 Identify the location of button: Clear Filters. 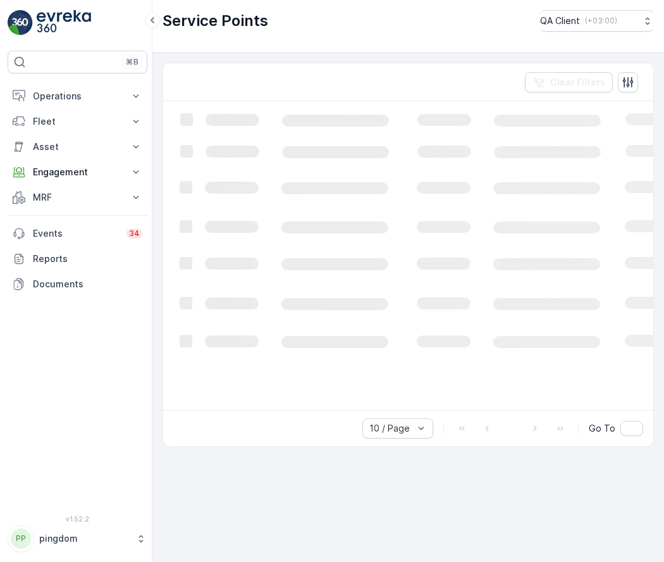
(569, 82).